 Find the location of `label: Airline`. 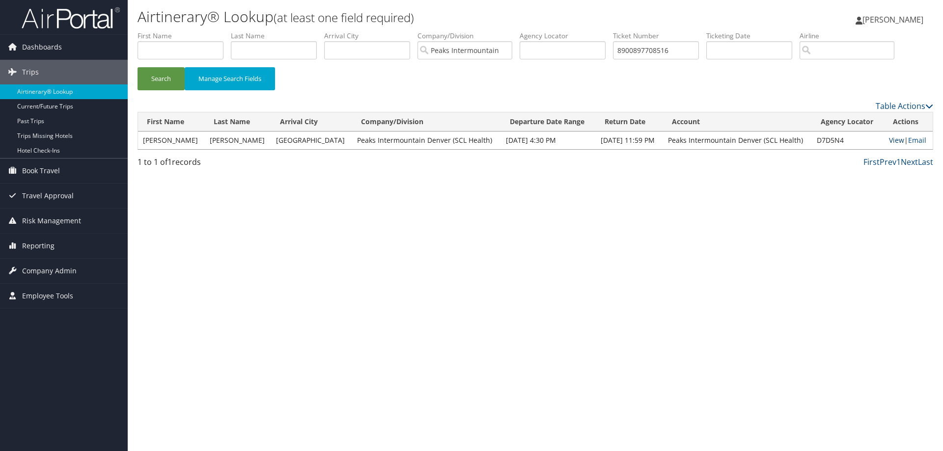

label: Airline is located at coordinates (850, 36).